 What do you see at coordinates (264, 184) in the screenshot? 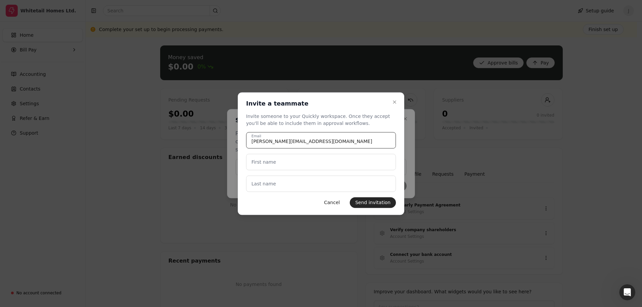
I see `label: Last name` at bounding box center [264, 184].